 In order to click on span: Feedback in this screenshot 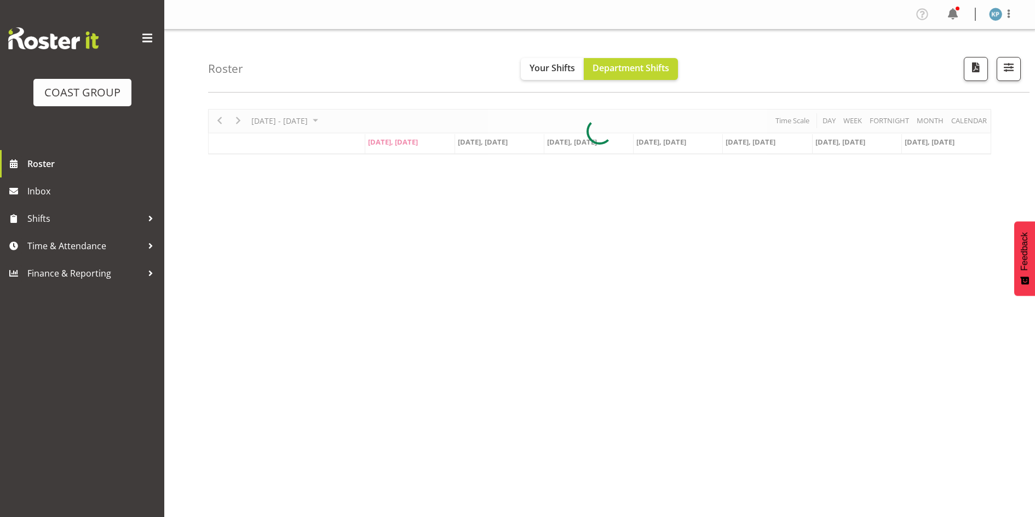, I will do `click(1024, 251)`.